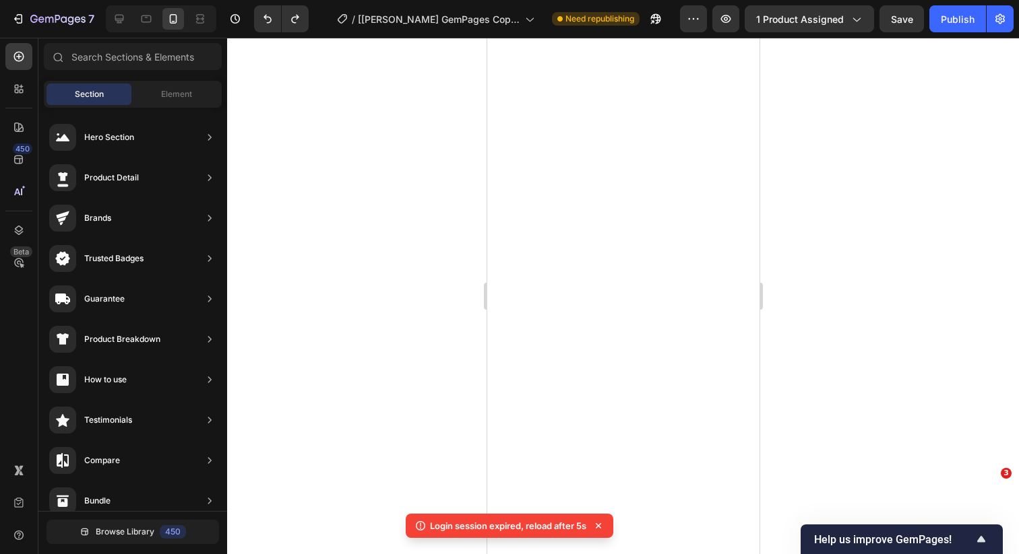 The width and height of the screenshot is (1019, 554). Describe the element at coordinates (21, 252) in the screenshot. I see `div: Beta` at that location.